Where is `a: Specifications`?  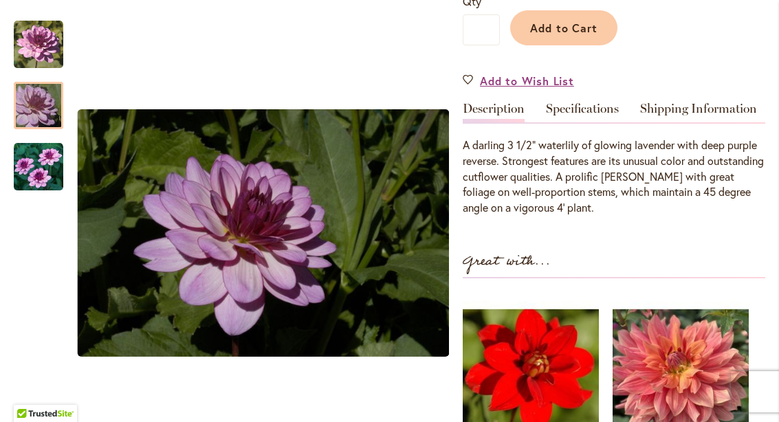
a: Specifications is located at coordinates (582, 112).